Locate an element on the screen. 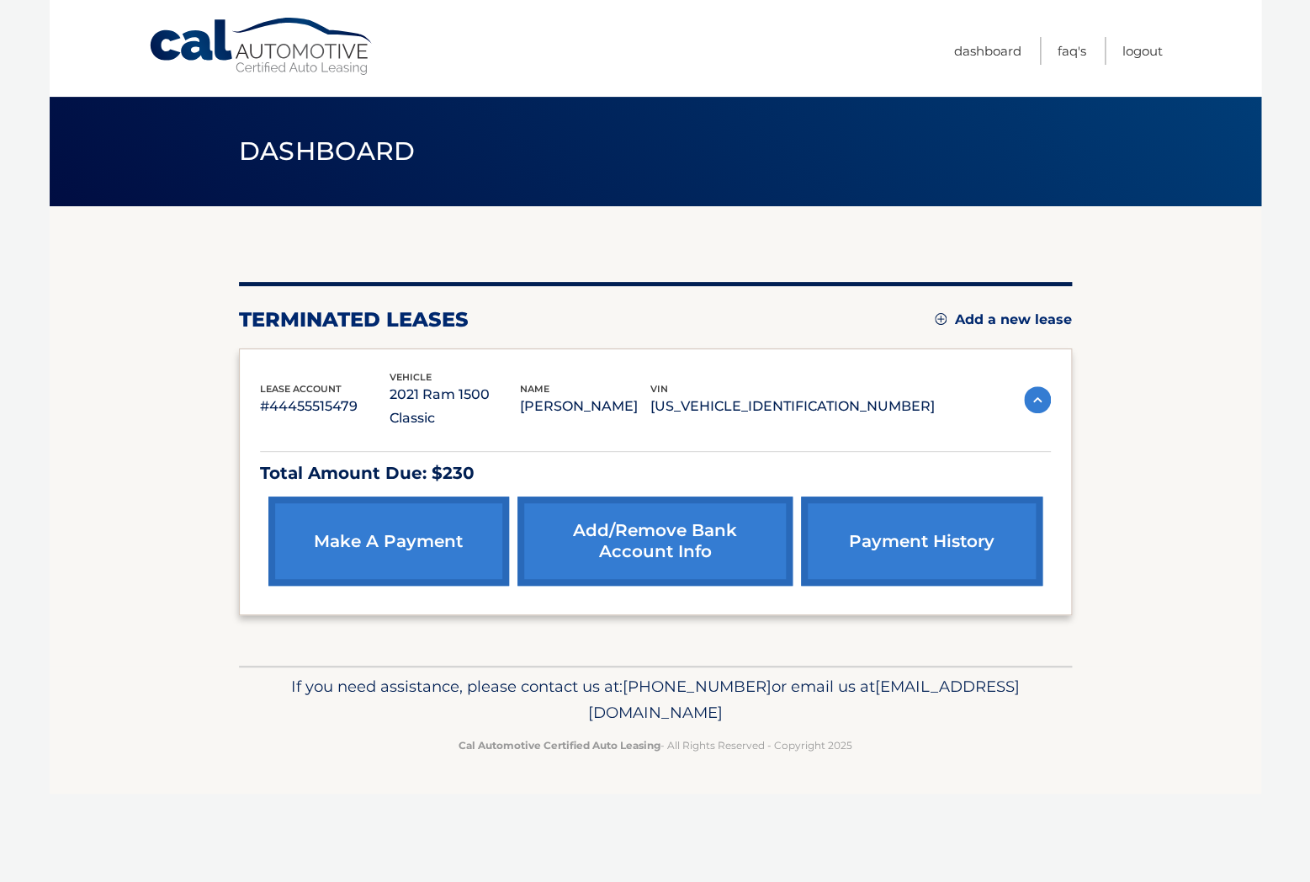 This screenshot has height=882, width=1310. p: 2021 Ram 1500 Classic is located at coordinates (454, 406).